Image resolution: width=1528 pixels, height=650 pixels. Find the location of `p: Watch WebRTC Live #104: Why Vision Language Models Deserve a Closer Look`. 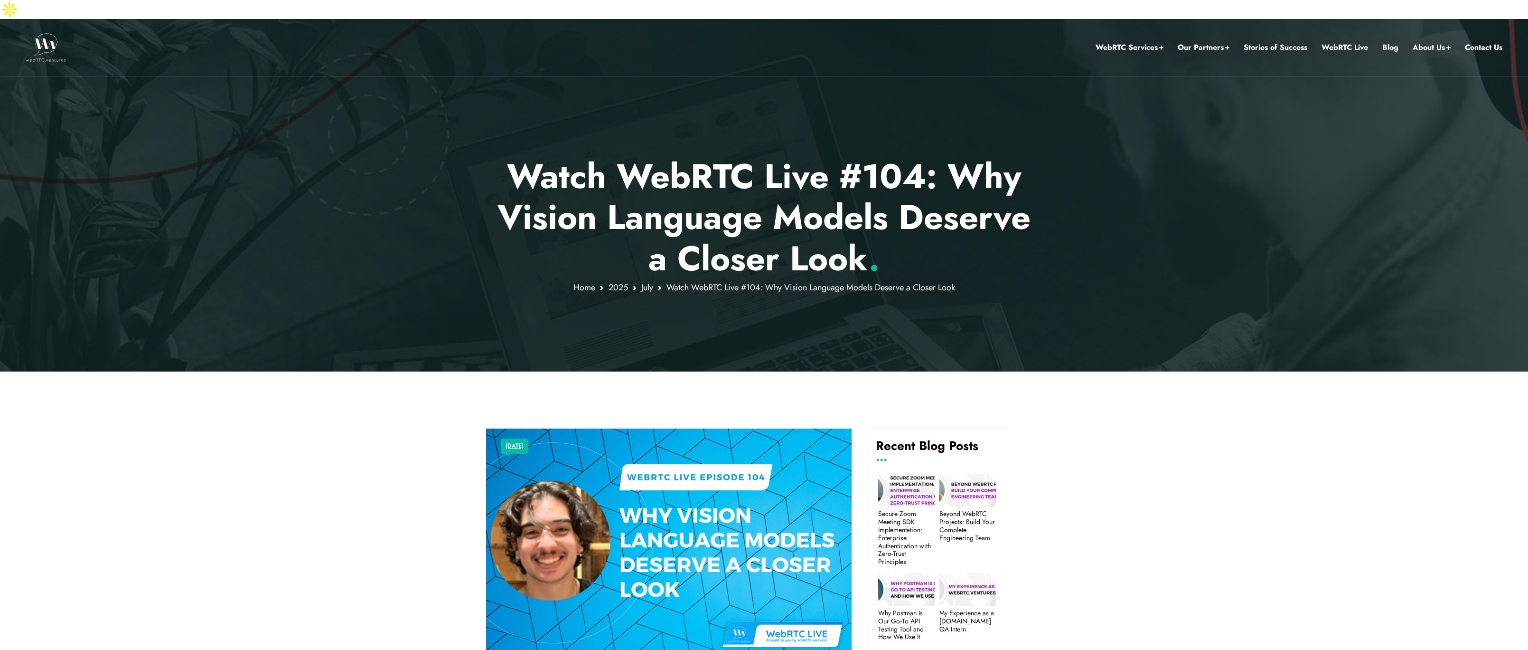

p: Watch WebRTC Live #104: Why Vision Language Models Deserve a Closer Look is located at coordinates (764, 217).